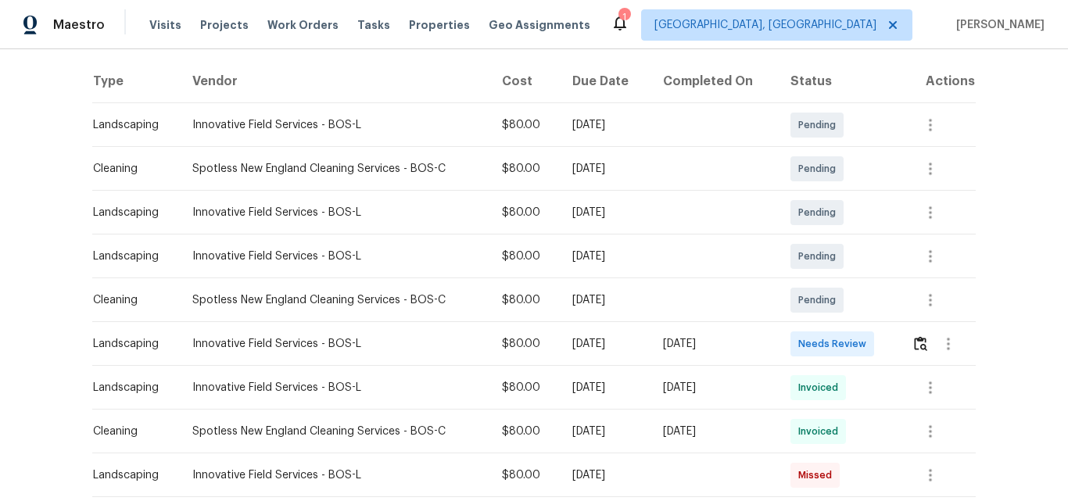 This screenshot has width=1068, height=501. What do you see at coordinates (624, 17) in the screenshot?
I see `div: 1` at bounding box center [624, 17].